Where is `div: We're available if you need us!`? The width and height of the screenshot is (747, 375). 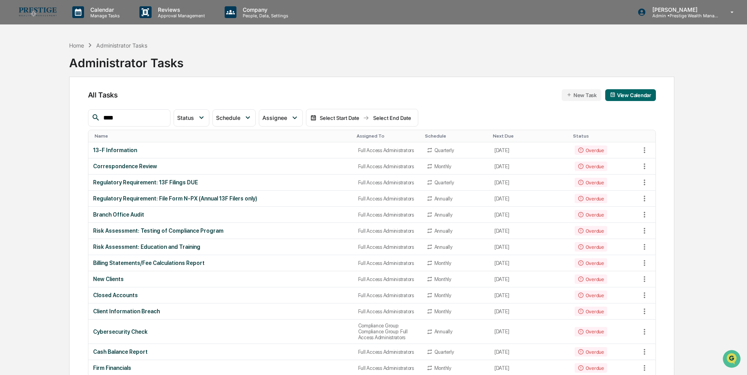
div: We're available if you need us! is located at coordinates (63, 71).